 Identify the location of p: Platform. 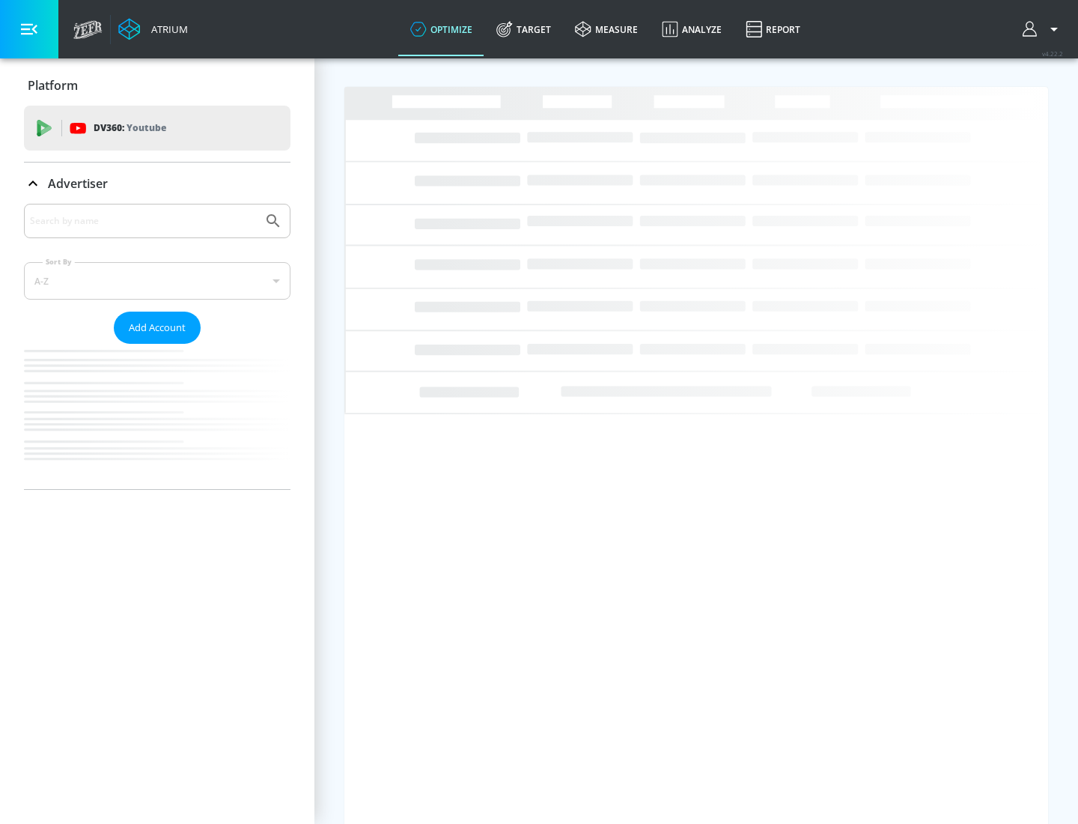
(52, 85).